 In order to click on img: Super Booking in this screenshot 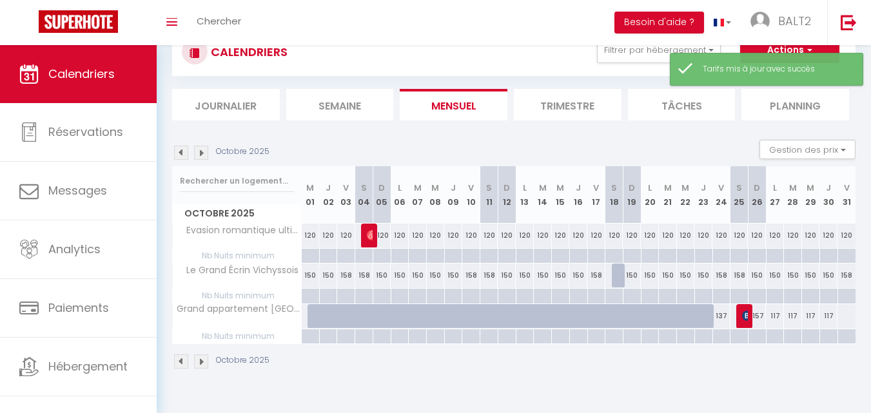, I will do `click(78, 21)`.